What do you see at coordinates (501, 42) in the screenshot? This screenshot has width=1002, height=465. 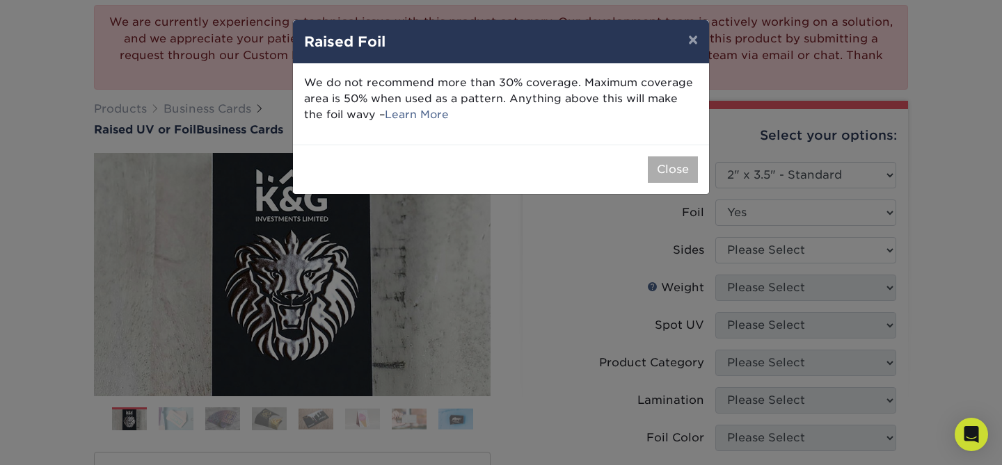 I see `h4: Raised Foil` at bounding box center [501, 42].